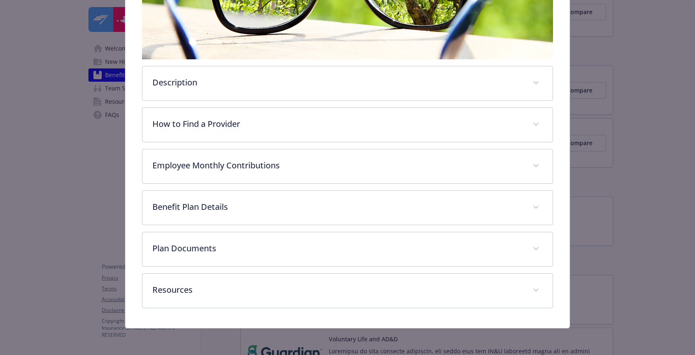  Describe the element at coordinates (347, 166) in the screenshot. I see `div: Employee Monthly Contributions` at that location.